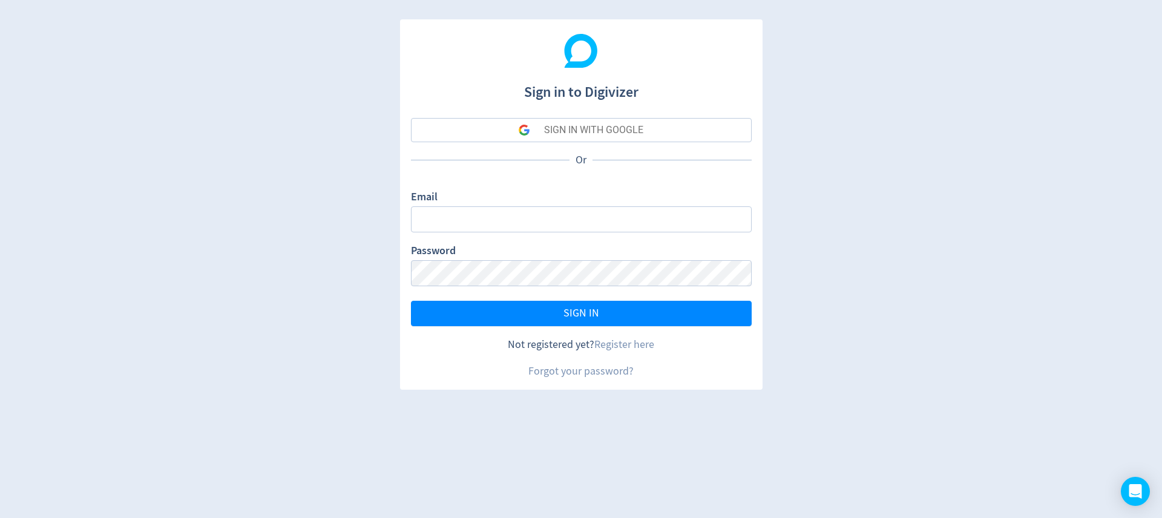 This screenshot has width=1162, height=518. Describe the element at coordinates (593, 130) in the screenshot. I see `div: SIGN IN WITH GOOGLE` at that location.